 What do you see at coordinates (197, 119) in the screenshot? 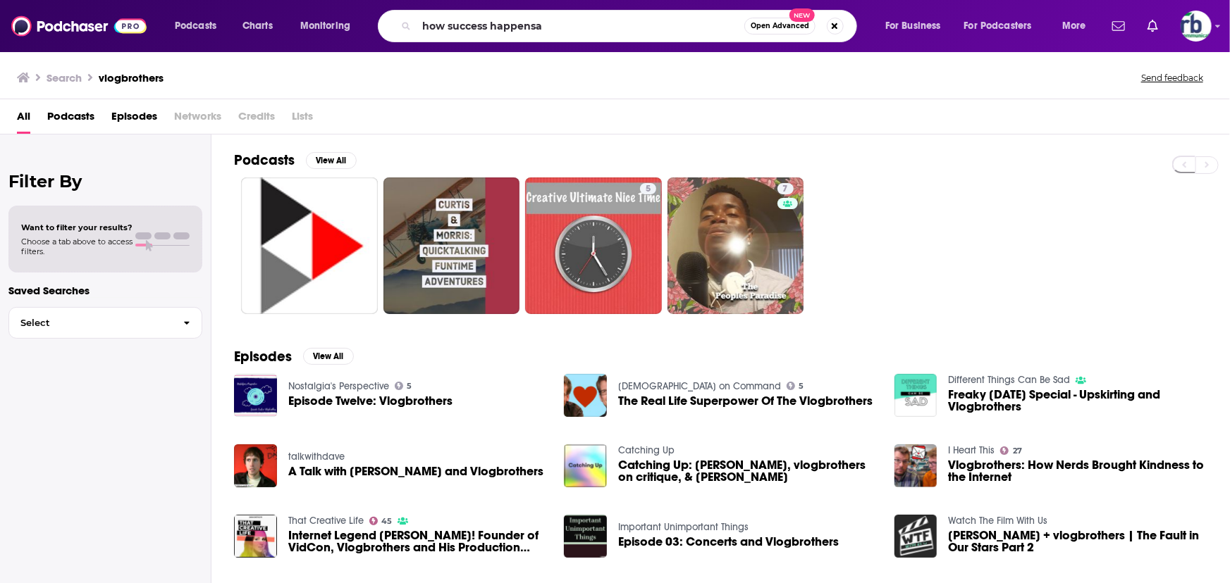
I see `span: Networks` at bounding box center [197, 119].